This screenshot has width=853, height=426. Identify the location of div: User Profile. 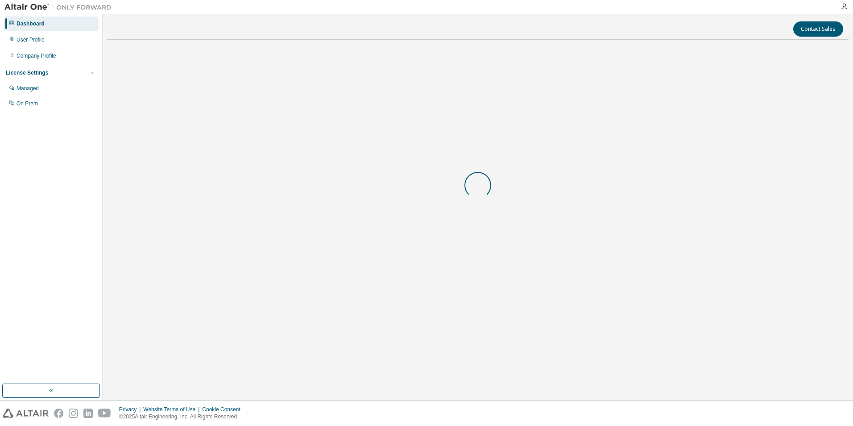
(30, 40).